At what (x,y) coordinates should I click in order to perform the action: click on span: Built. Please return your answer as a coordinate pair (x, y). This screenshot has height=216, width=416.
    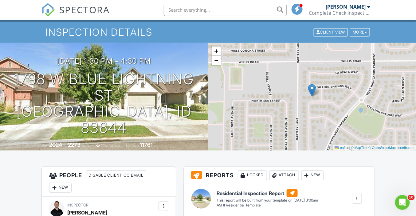
    Looking at the image, I should click on (45, 145).